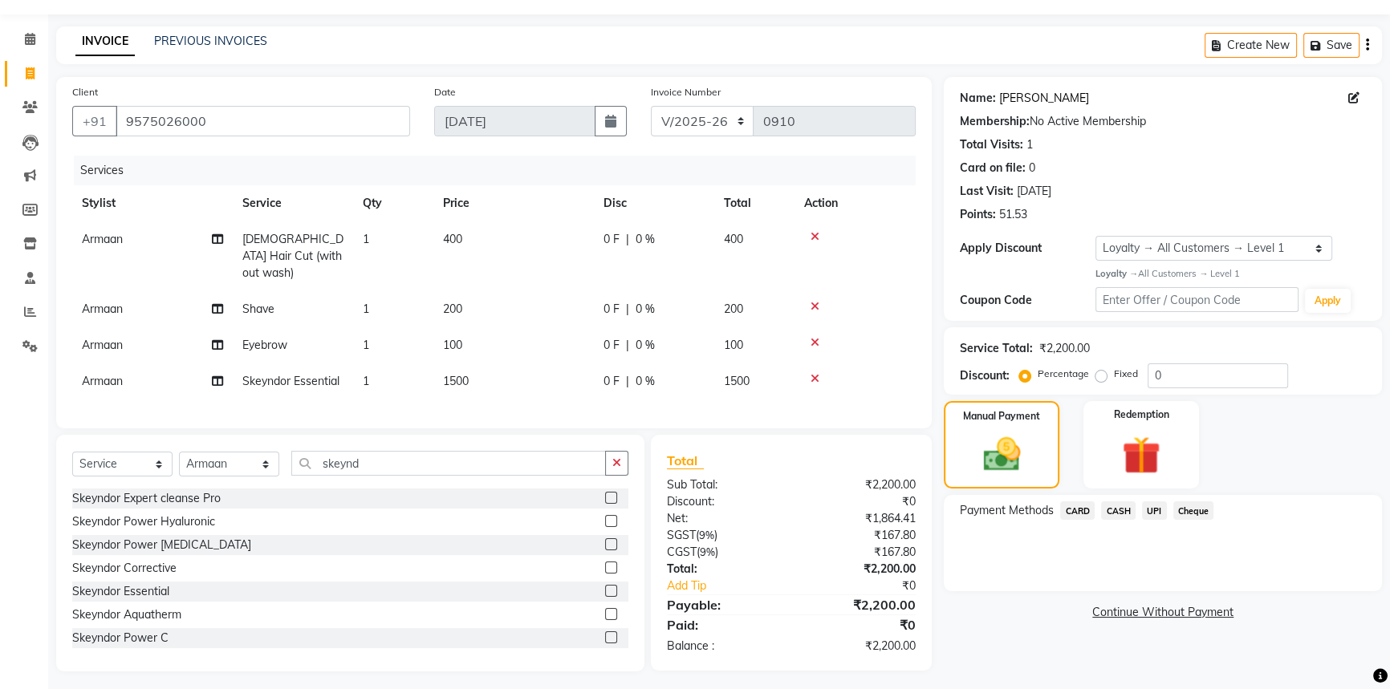 The height and width of the screenshot is (689, 1390). What do you see at coordinates (1154, 510) in the screenshot?
I see `span: UPI` at bounding box center [1154, 510].